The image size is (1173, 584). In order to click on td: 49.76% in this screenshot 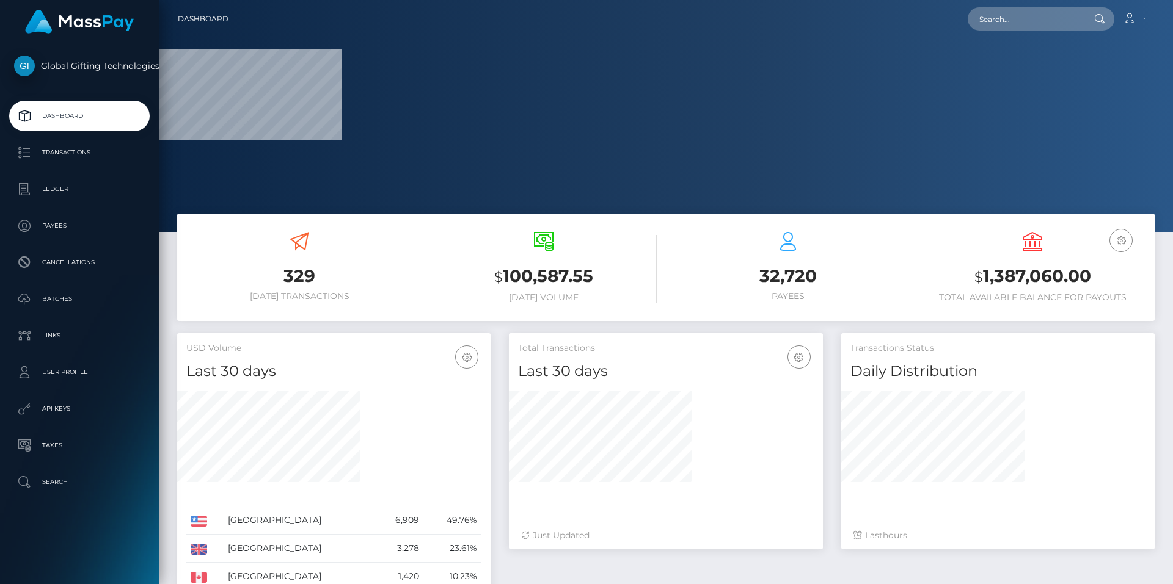, I will do `click(452, 521)`.